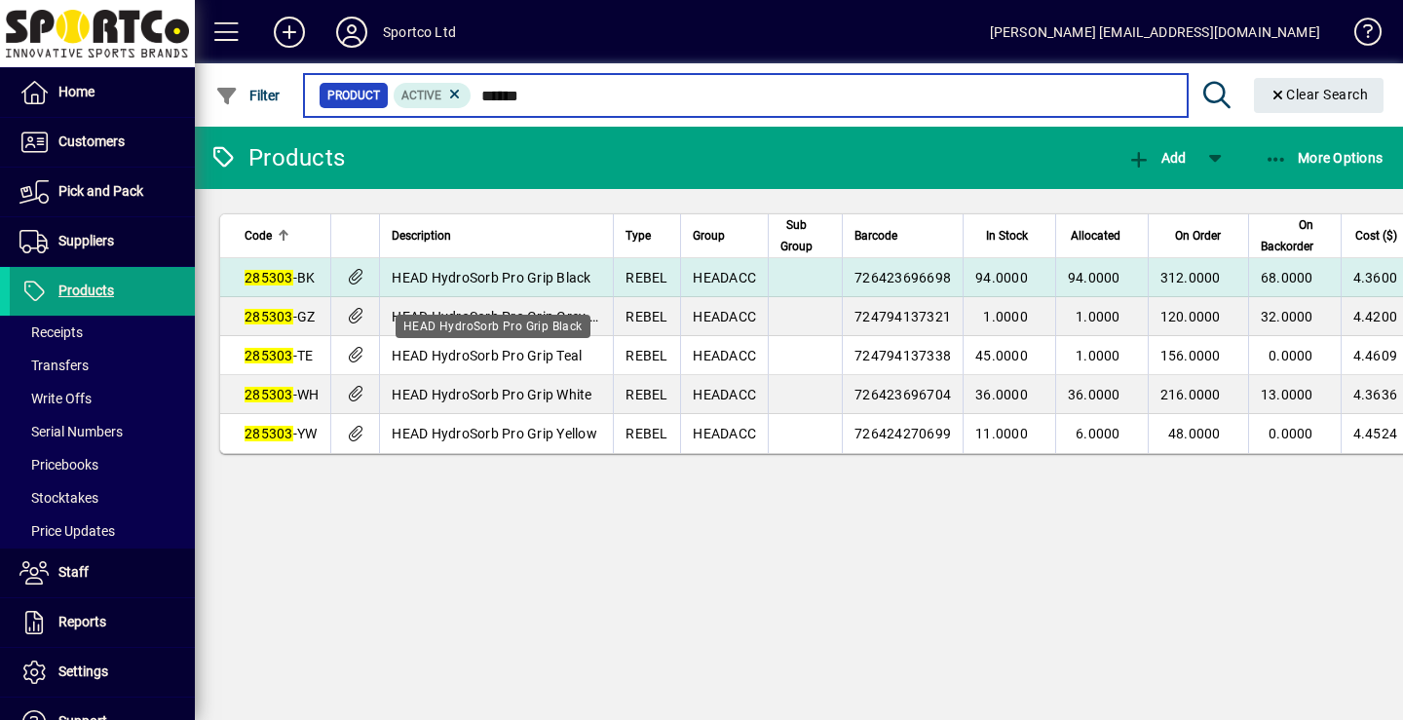 This screenshot has width=1403, height=720. I want to click on button: Filter, so click(247, 95).